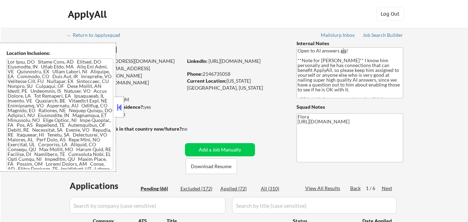  What do you see at coordinates (338, 36) in the screenshot?
I see `a: Mailslurp Inbox` at bounding box center [338, 36].